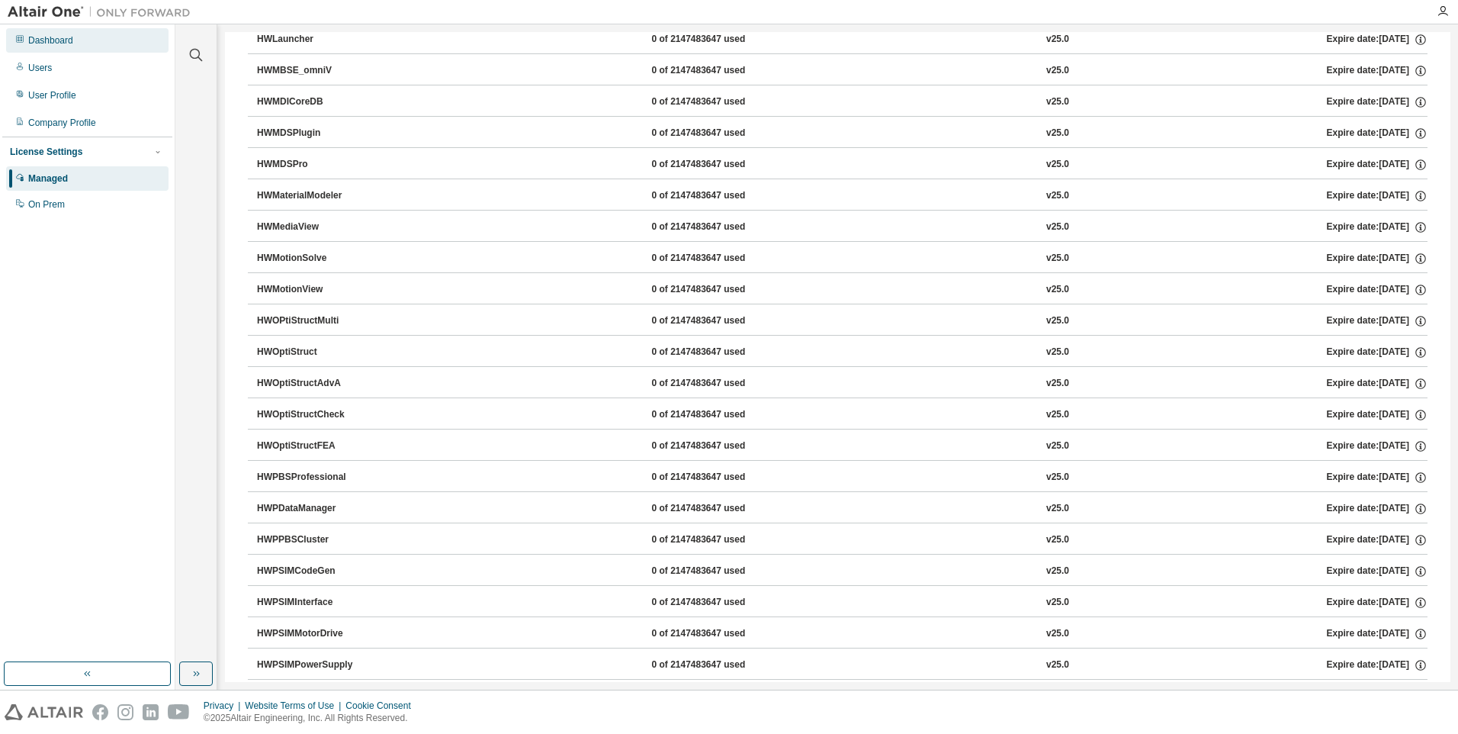  I want to click on div: HWPSIMInterface, so click(326, 602).